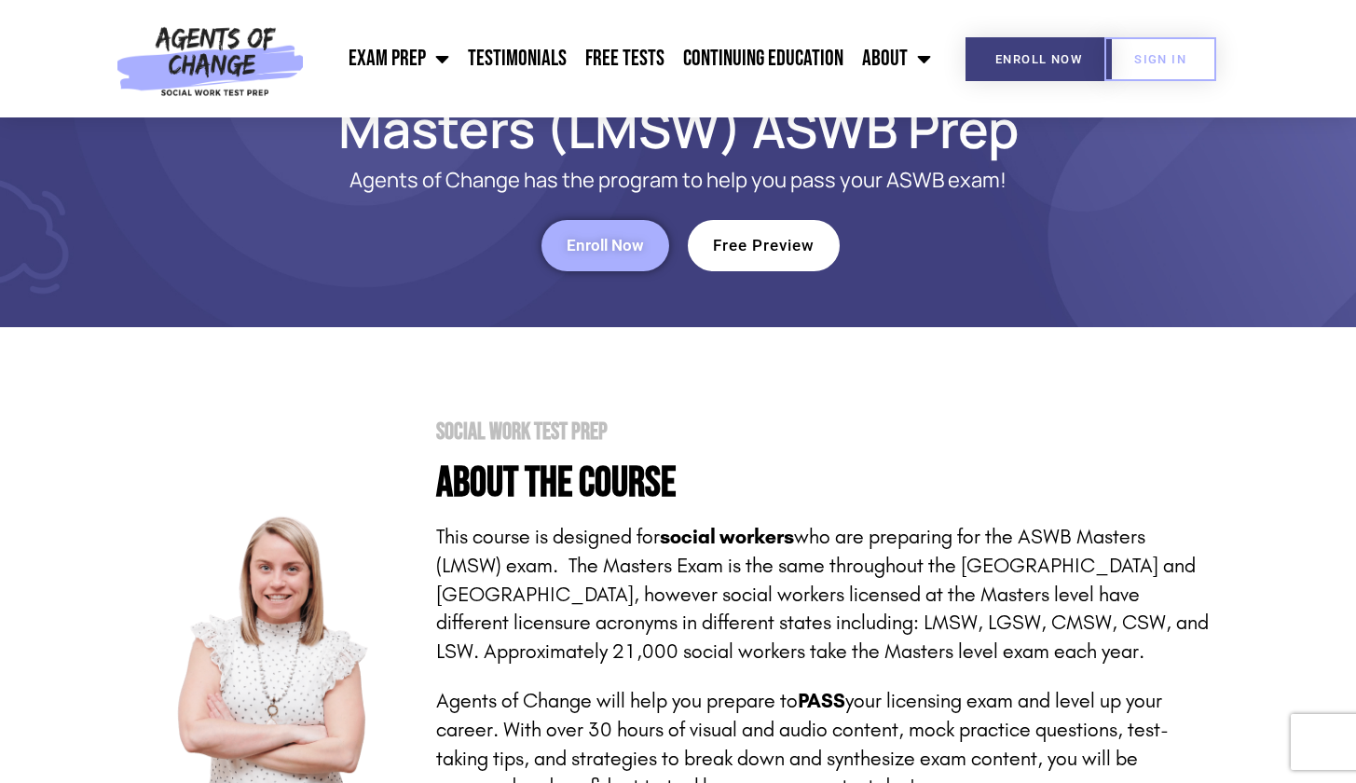  What do you see at coordinates (823, 483) in the screenshot?
I see `h4: About the Course` at bounding box center [823, 483].